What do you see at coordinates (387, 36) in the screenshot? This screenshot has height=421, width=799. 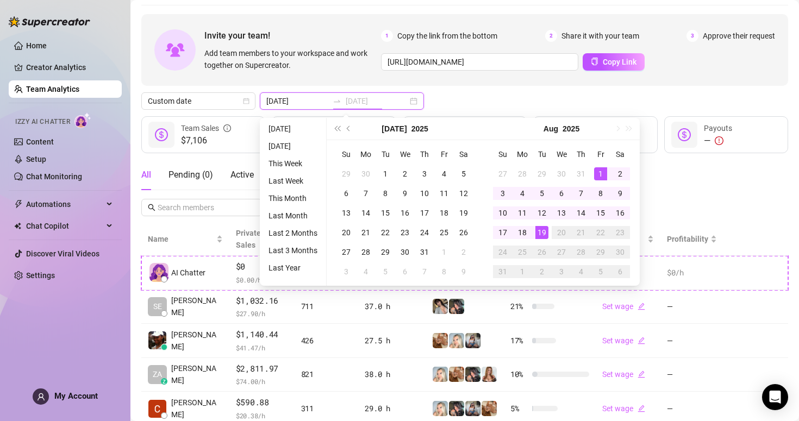 I see `span: 1` at bounding box center [387, 36].